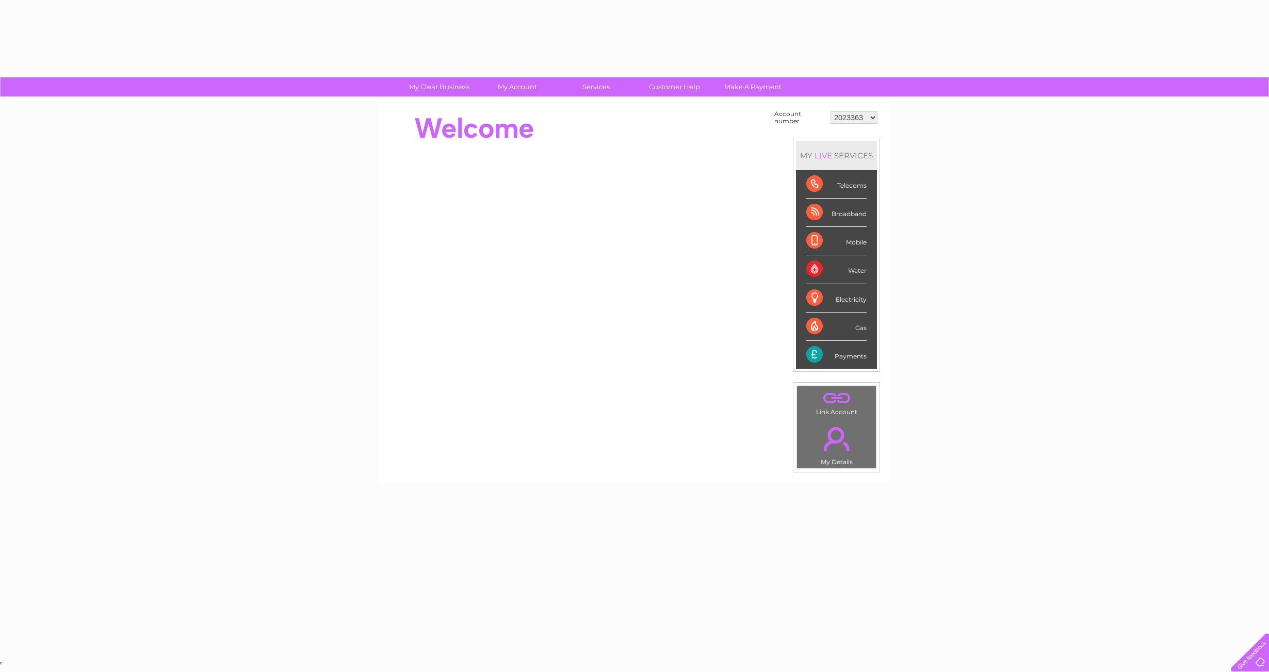  Describe the element at coordinates (836, 355) in the screenshot. I see `div: Payments` at that location.